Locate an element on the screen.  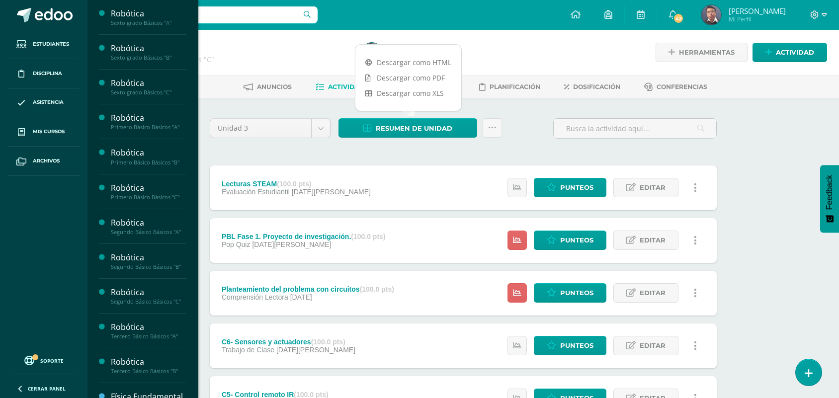
span: Asistencia is located at coordinates (48, 102).